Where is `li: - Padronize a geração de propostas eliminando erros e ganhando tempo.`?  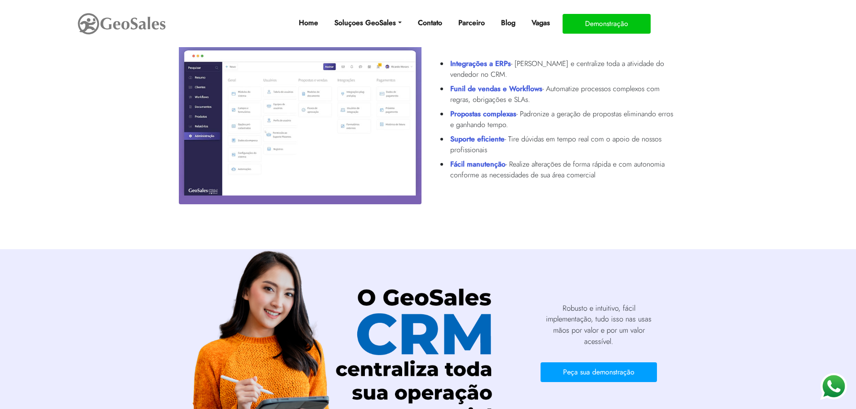 li: - Padronize a geração de propostas eliminando erros e ganhando tempo. is located at coordinates (562, 120).